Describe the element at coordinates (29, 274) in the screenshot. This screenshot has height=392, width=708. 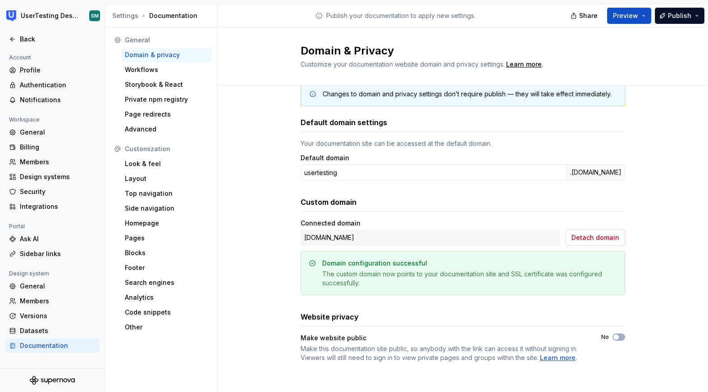
I see `div: Design system` at that location.